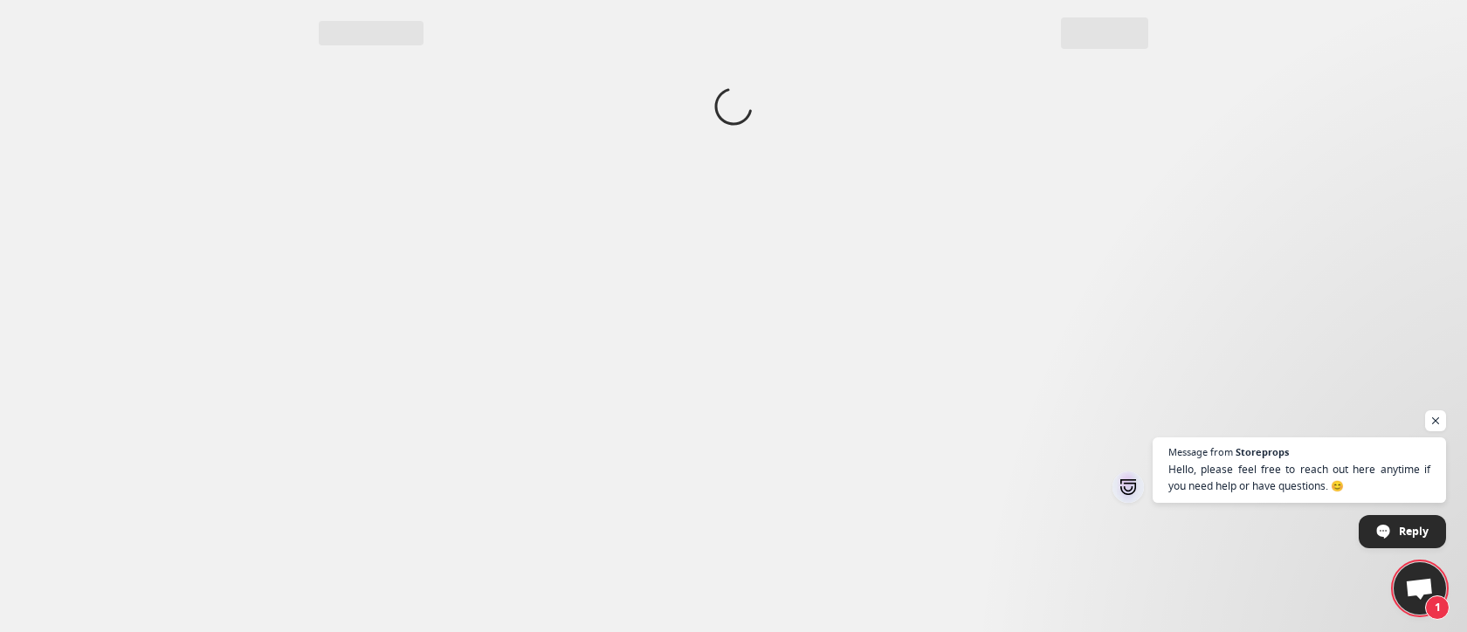  I want to click on div: Open chat, so click(1419, 588).